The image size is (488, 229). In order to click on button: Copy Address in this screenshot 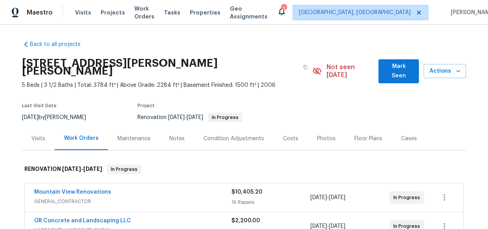, I will do `click(305, 67)`.